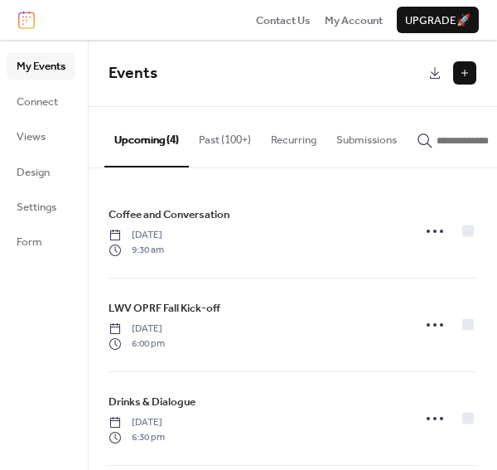  Describe the element at coordinates (41, 241) in the screenshot. I see `a: Form` at that location.